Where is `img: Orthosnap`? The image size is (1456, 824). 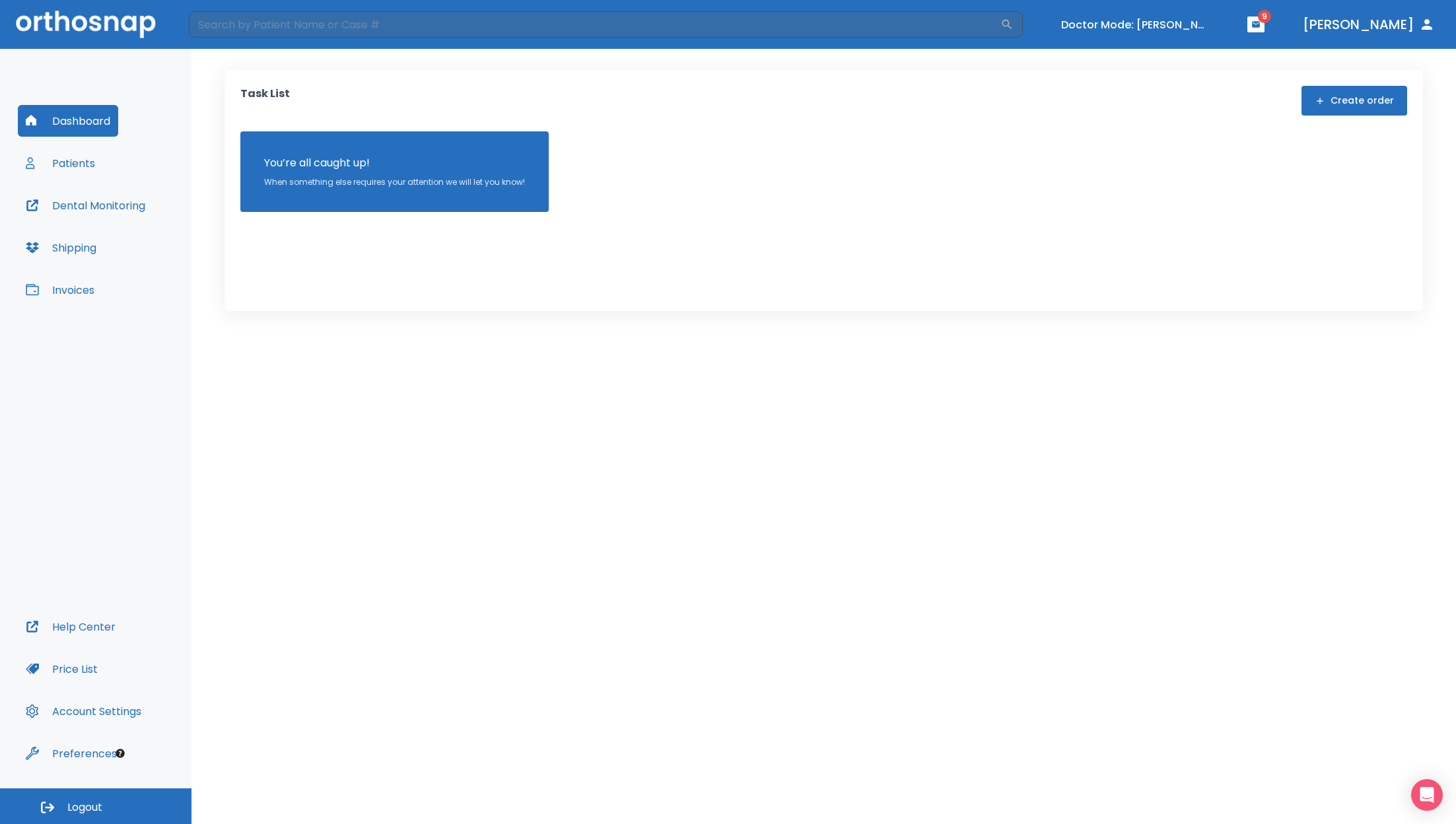 img: Orthosnap is located at coordinates (86, 24).